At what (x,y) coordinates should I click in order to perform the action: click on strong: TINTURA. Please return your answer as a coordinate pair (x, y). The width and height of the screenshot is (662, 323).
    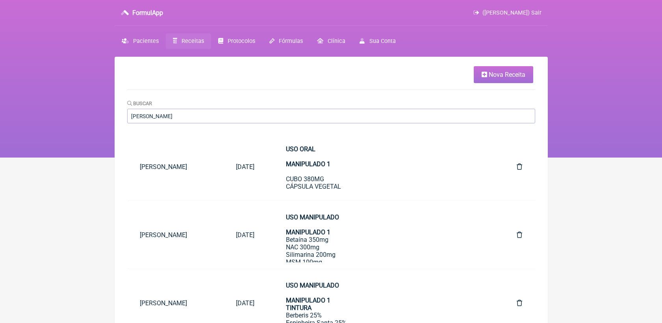
    Looking at the image, I should click on (298, 307).